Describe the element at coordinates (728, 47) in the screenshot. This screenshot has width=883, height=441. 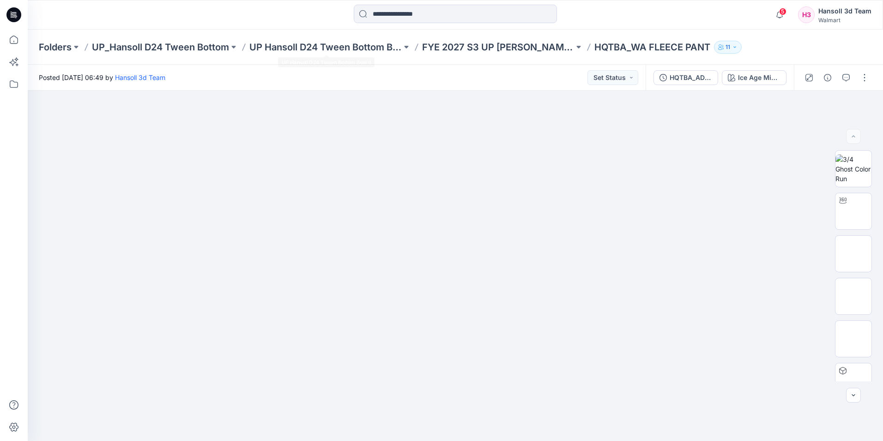
I see `p: 11` at that location.